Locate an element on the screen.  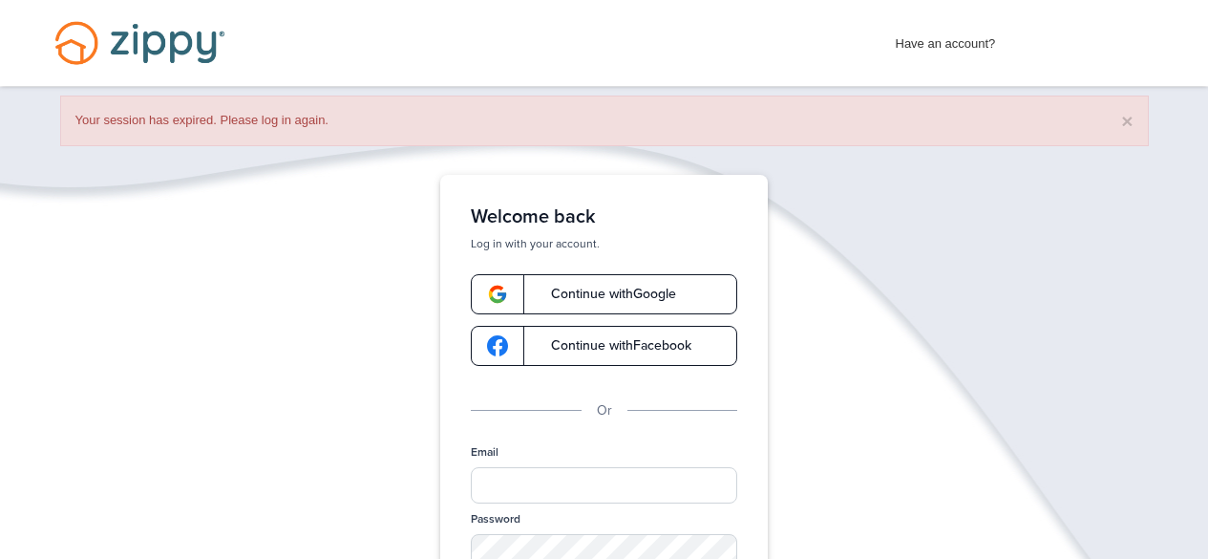
h1: Welcome back is located at coordinates (603, 217).